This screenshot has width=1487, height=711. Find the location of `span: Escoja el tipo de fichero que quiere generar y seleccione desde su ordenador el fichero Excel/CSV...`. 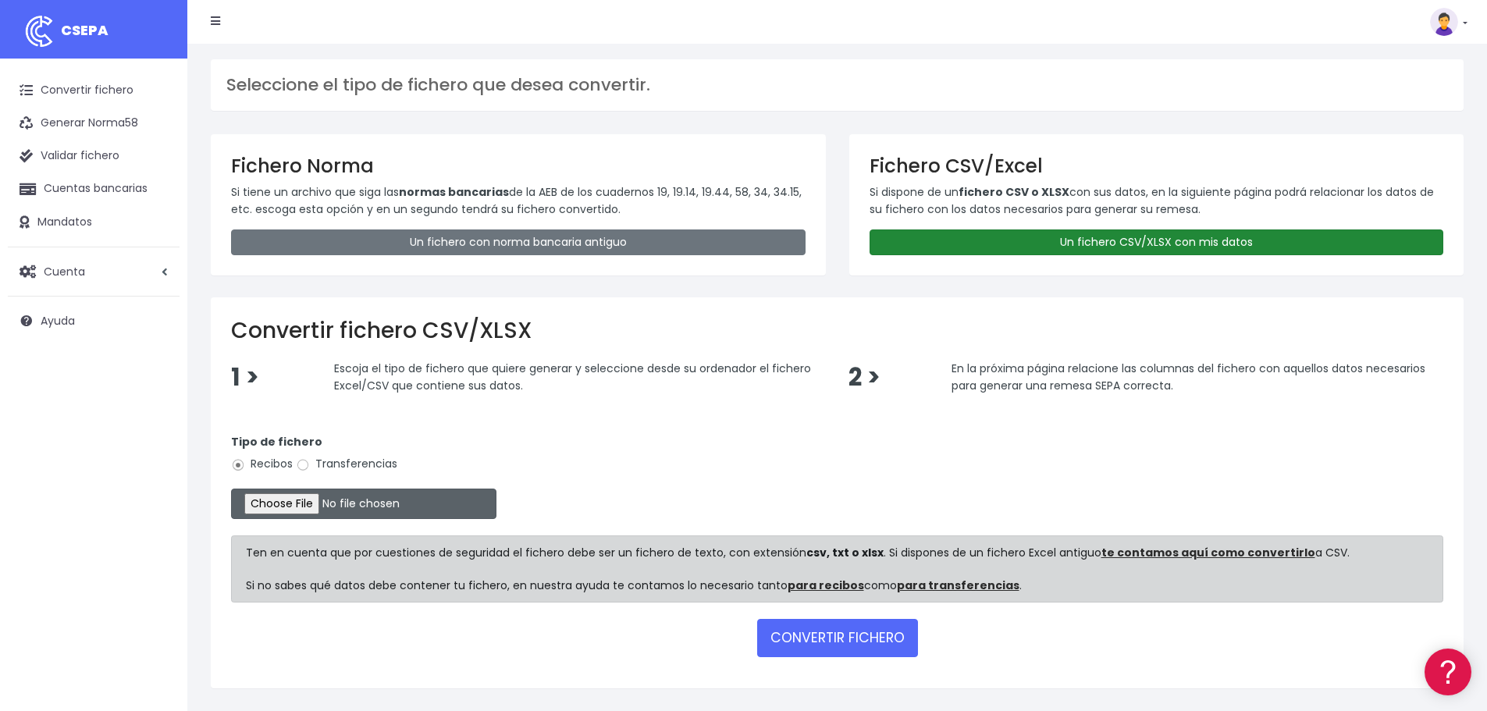

span: Escoja el tipo de fichero que quiere generar y seleccione desde su ordenador el fichero Excel/CSV... is located at coordinates (572, 377).